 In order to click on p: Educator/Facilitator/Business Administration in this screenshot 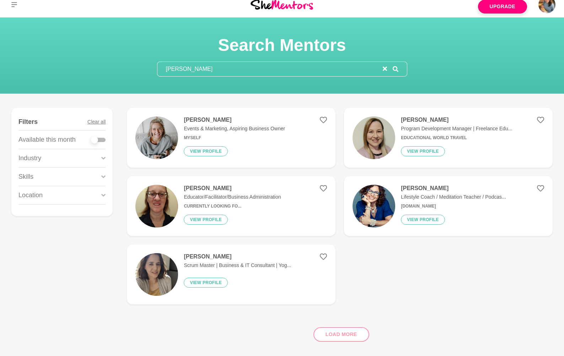, I will do `click(232, 197)`.